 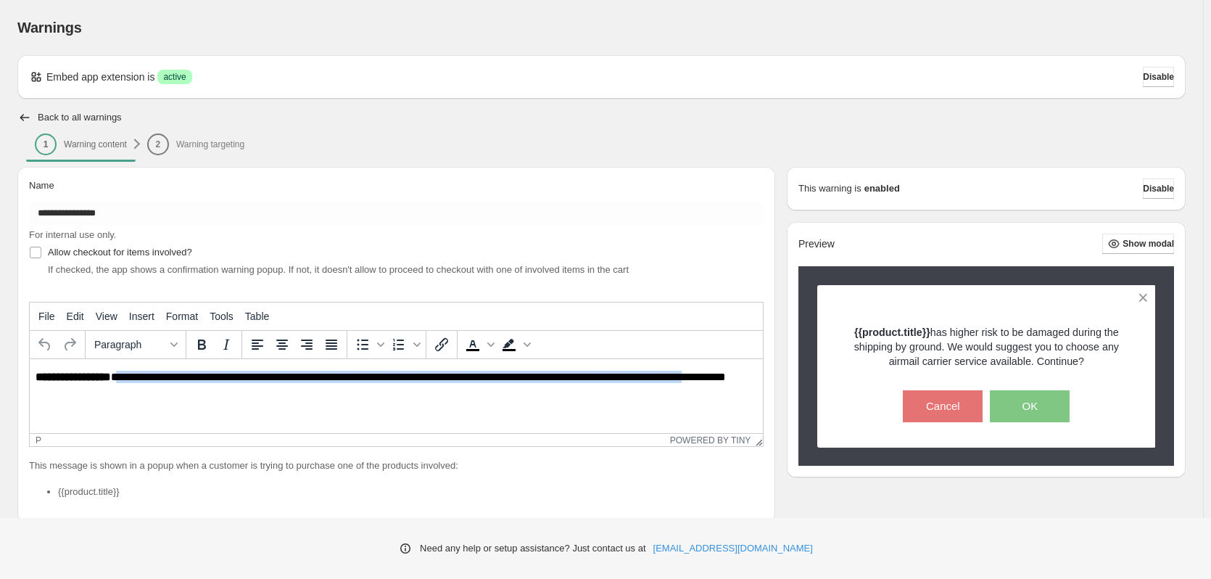 I want to click on span: Insert, so click(x=141, y=316).